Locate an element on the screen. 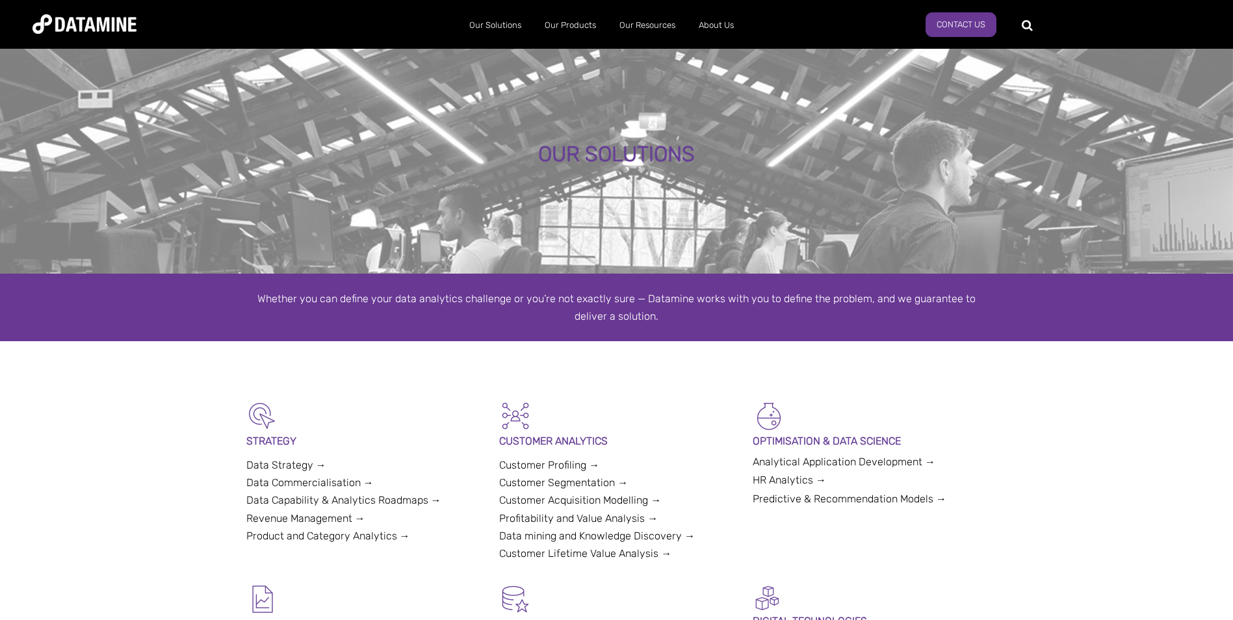  a: Our Resources is located at coordinates (647, 25).